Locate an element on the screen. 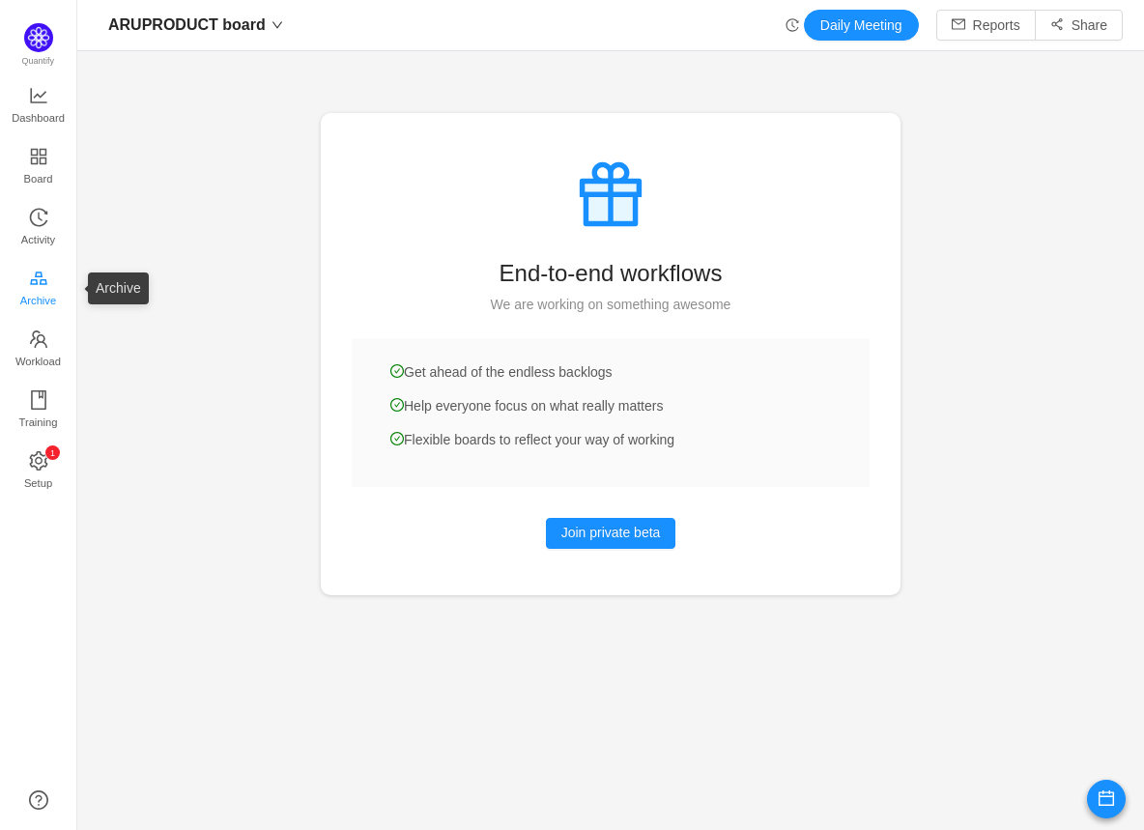  i: icon: team is located at coordinates (39, 339).